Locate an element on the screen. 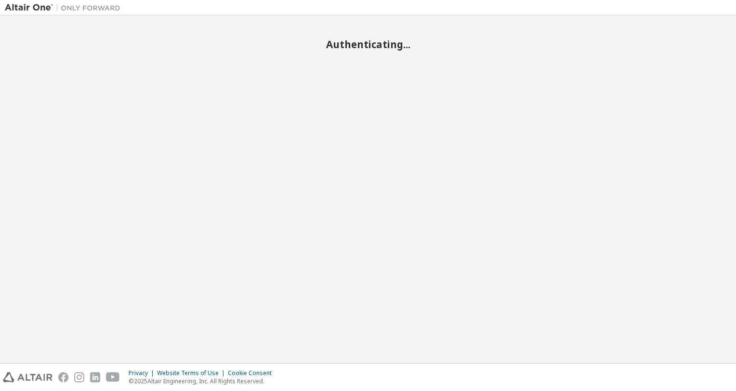  div: Privacy is located at coordinates (143, 373).